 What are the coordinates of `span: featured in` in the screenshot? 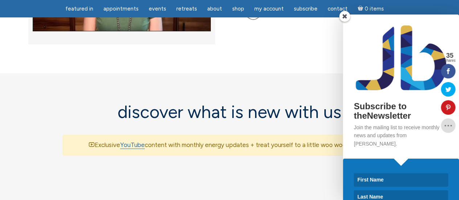 It's located at (79, 9).